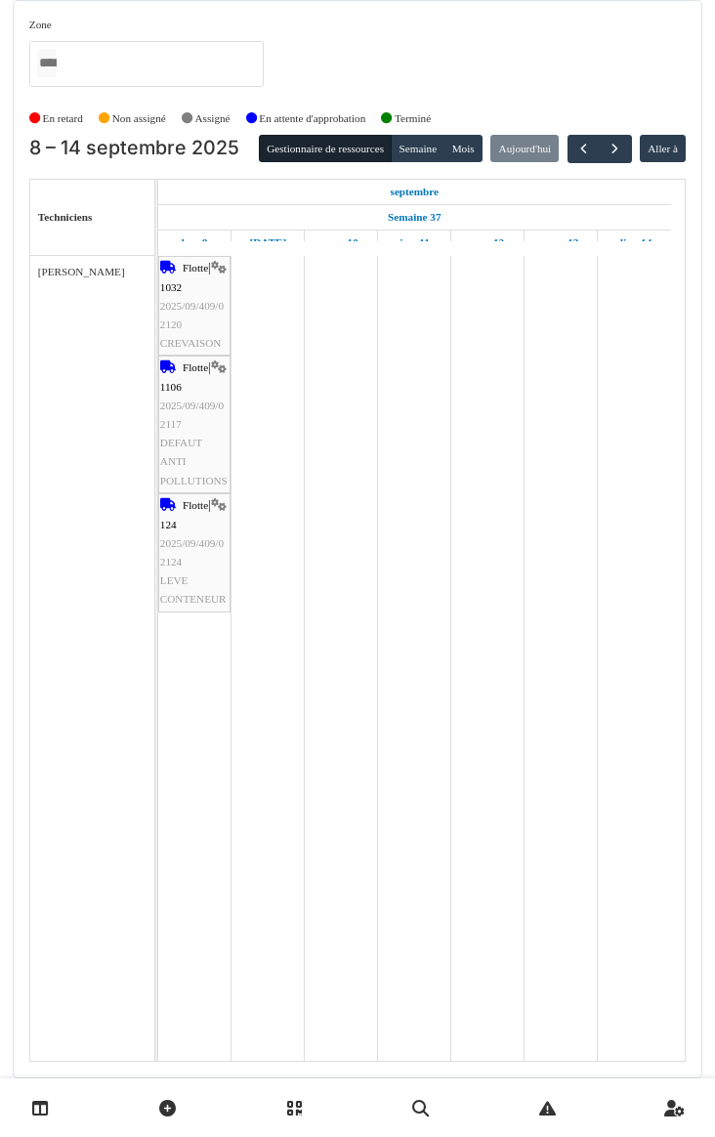 Image resolution: width=715 pixels, height=1137 pixels. What do you see at coordinates (40, 24) in the screenshot?
I see `label: Zone` at bounding box center [40, 24].